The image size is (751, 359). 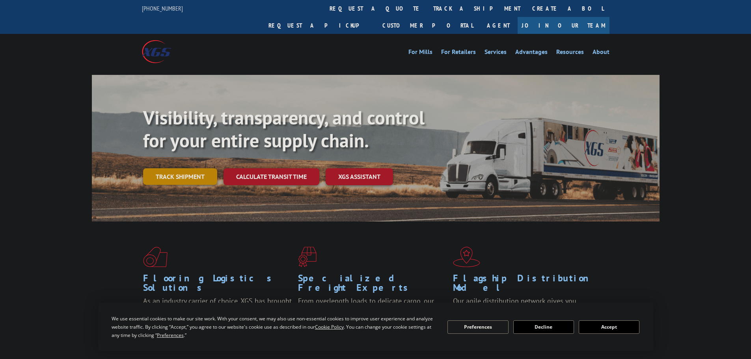 What do you see at coordinates (155, 257) in the screenshot?
I see `img: xgs-icon-total-supply-chain-intelligence-red` at bounding box center [155, 257].